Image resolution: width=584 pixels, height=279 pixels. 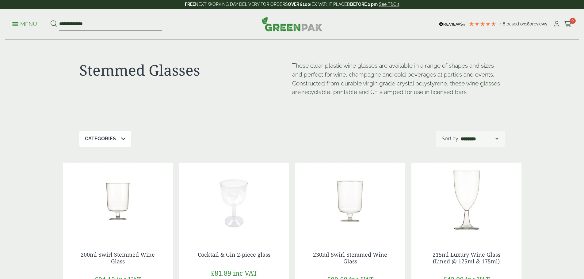 I want to click on img: 215ml Luxury Wine Glass (Lined @ 125ml & 175ml)-0, so click(x=466, y=201).